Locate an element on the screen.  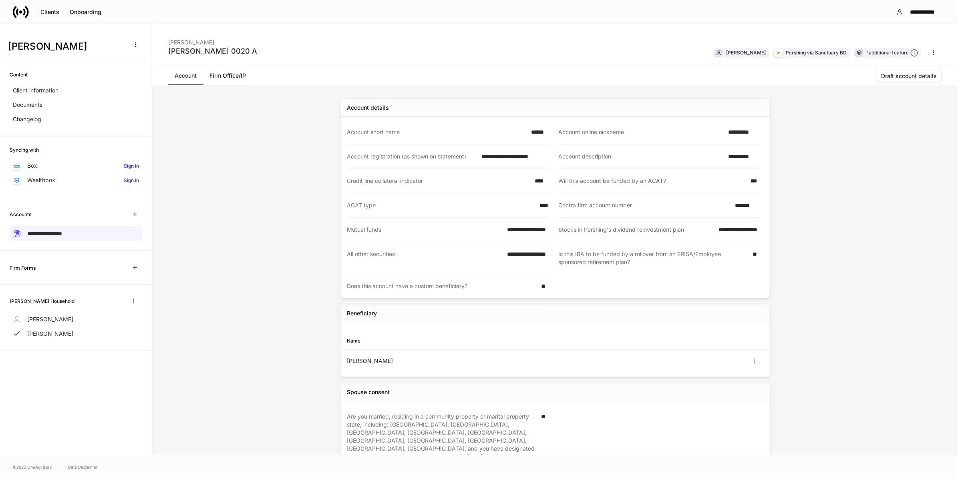
a: Data Disclaimer is located at coordinates (83, 467).